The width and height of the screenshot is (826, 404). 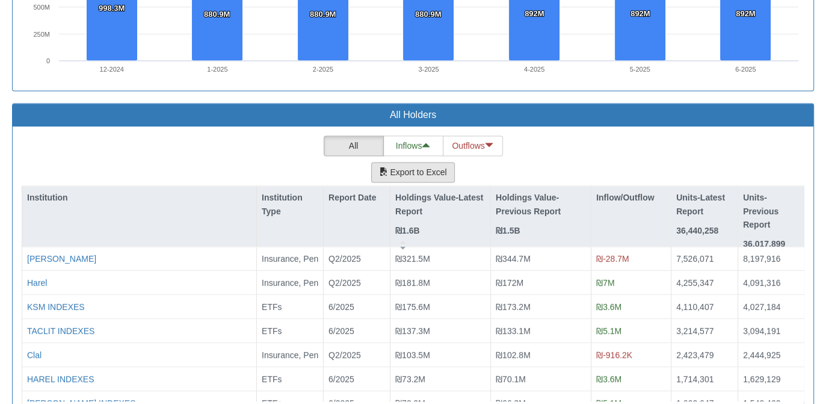 I want to click on div: Institution, so click(x=139, y=197).